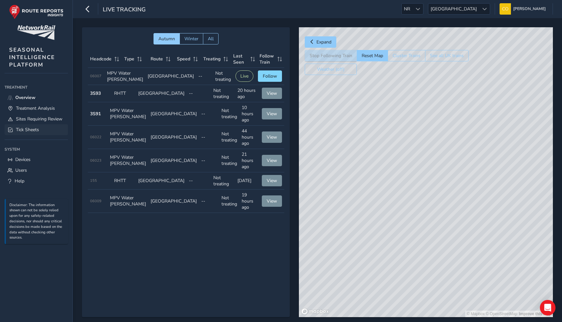  What do you see at coordinates (270, 76) in the screenshot?
I see `span: Follow` at bounding box center [270, 76].